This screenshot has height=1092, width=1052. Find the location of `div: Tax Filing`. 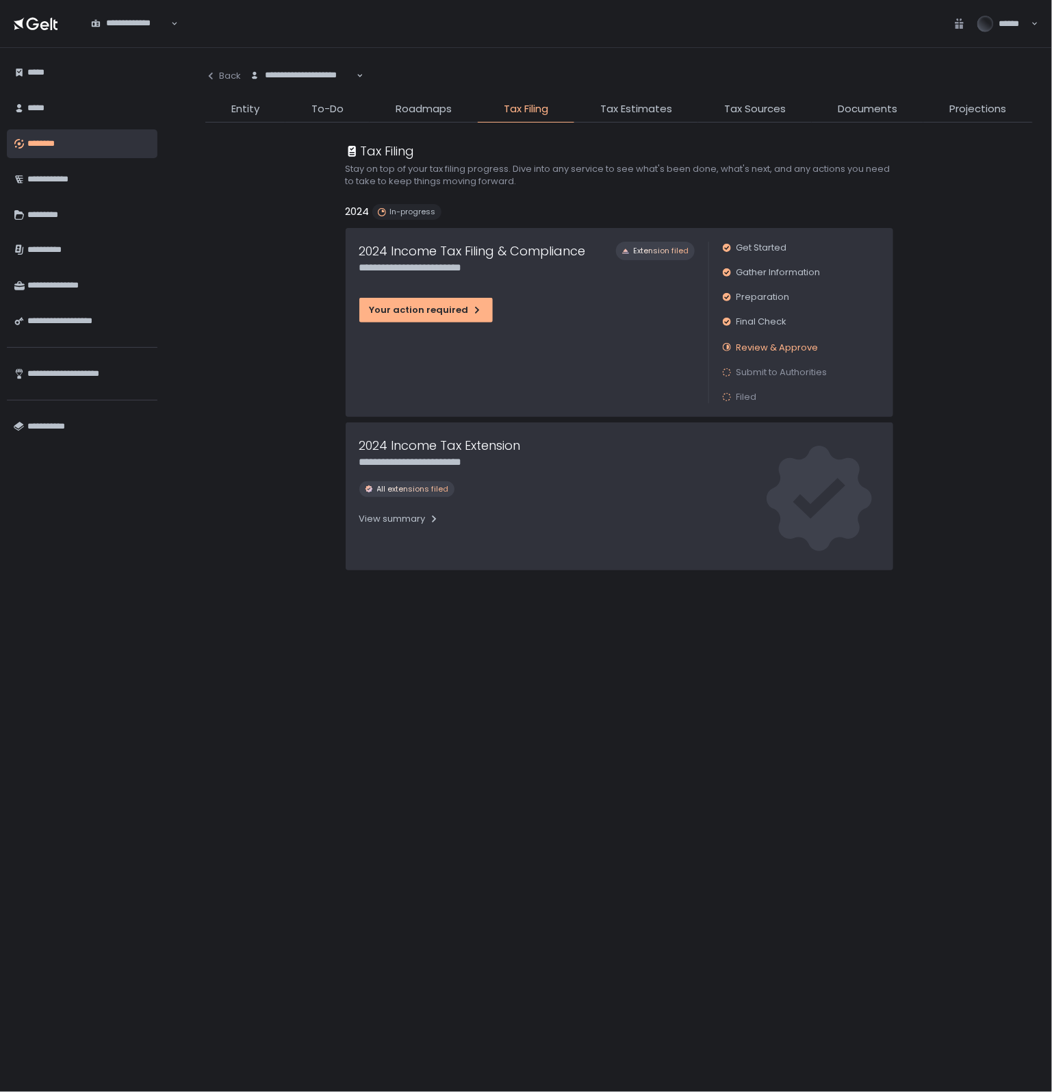

div: Tax Filing is located at coordinates (380, 151).